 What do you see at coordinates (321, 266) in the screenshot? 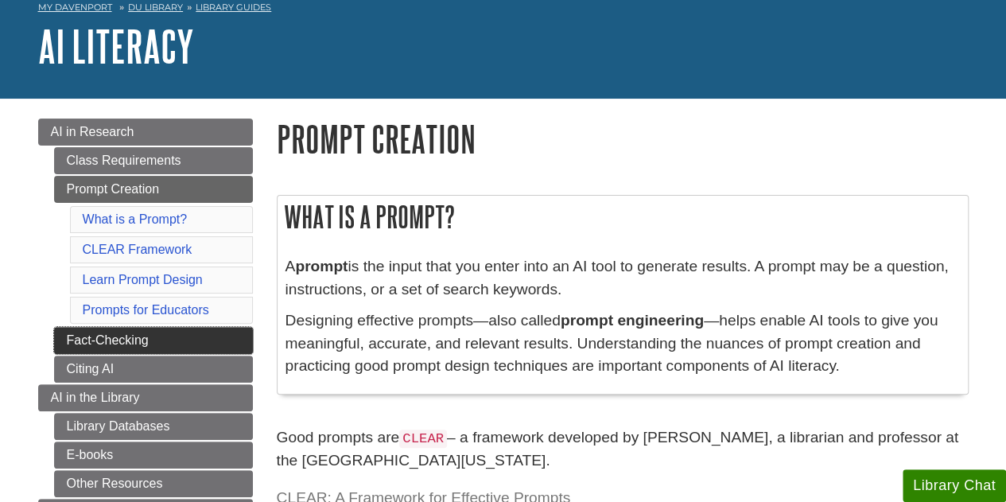
I see `strong: prompt` at bounding box center [321, 266].